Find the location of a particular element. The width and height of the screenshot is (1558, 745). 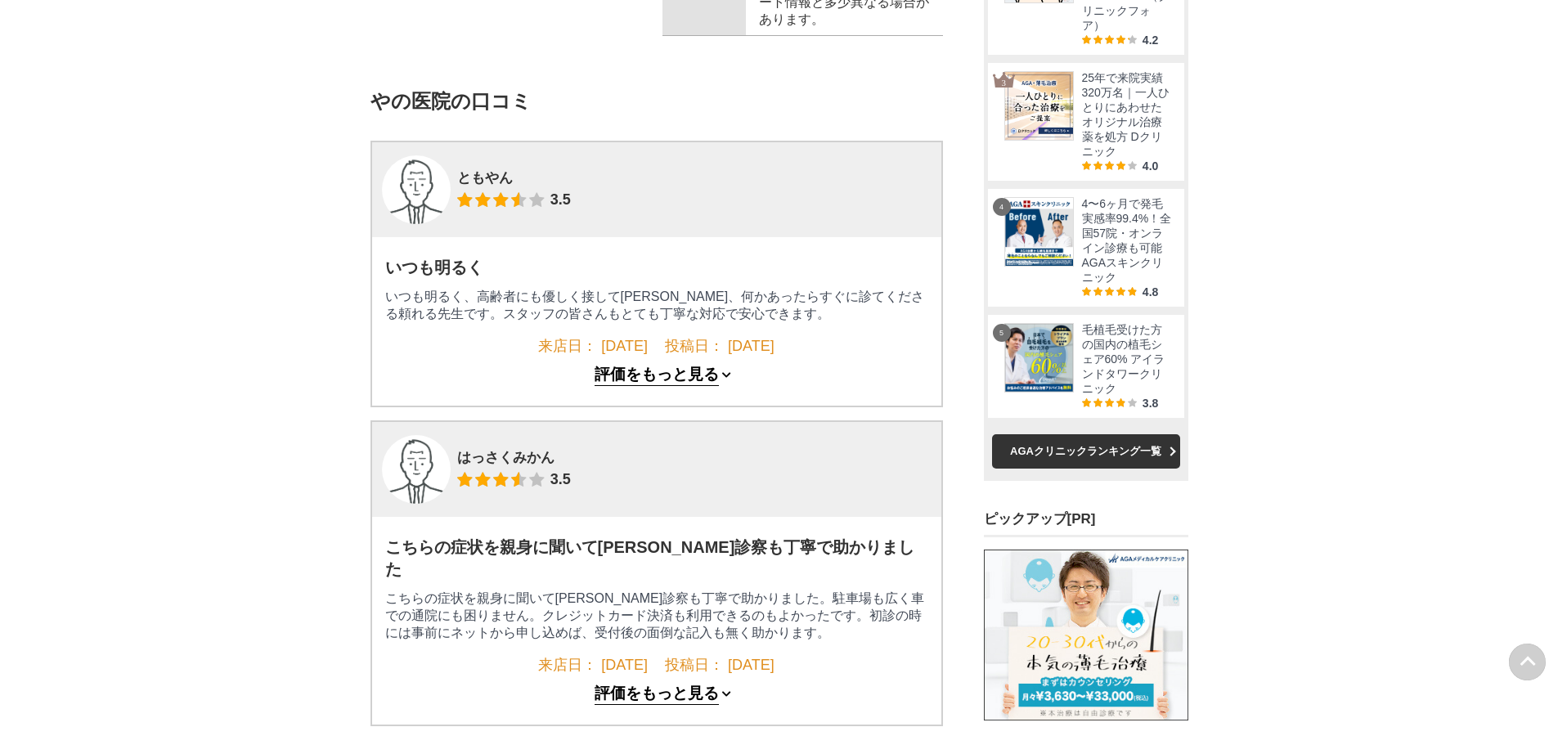

span: AGAスキンクリニック is located at coordinates (1123, 270).